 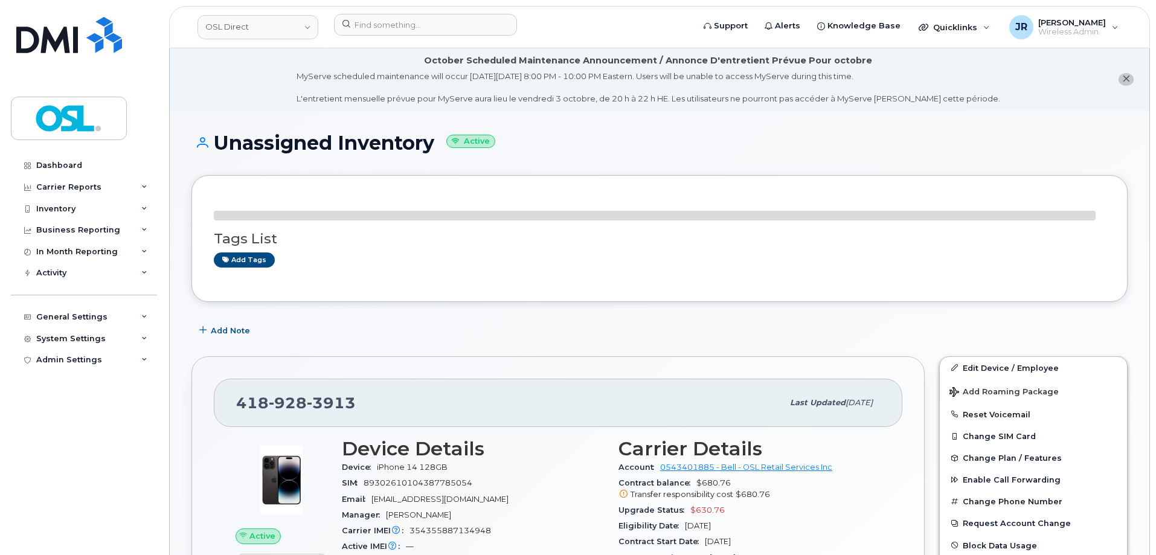 I want to click on h3: Tags List, so click(x=660, y=239).